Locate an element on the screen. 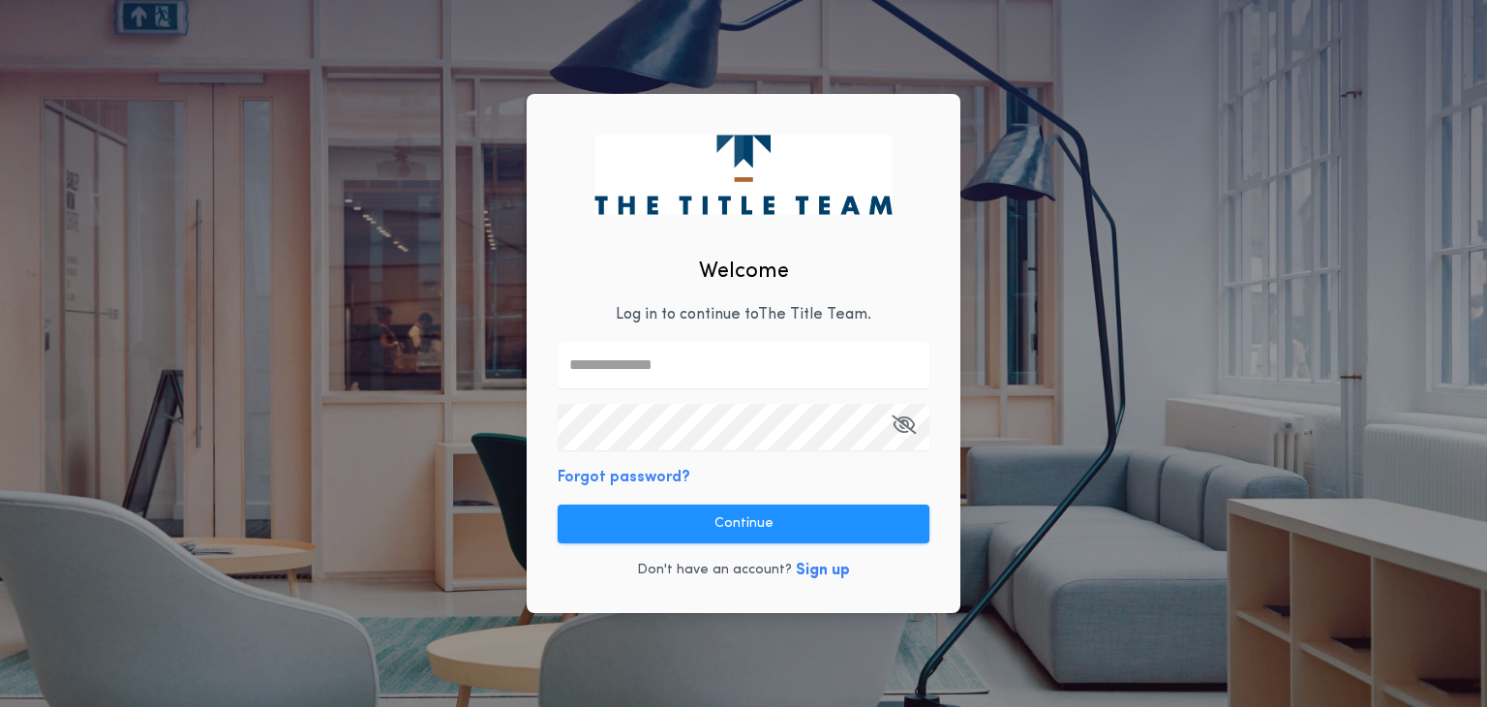 The width and height of the screenshot is (1487, 707). img: logo is located at coordinates (743, 174).